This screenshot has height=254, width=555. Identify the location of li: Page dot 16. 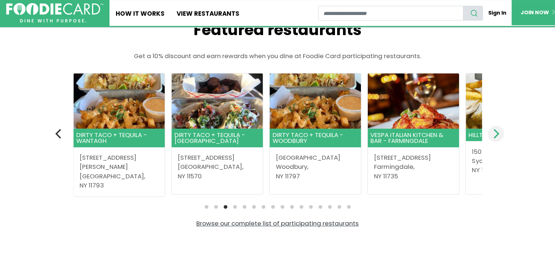
(349, 207).